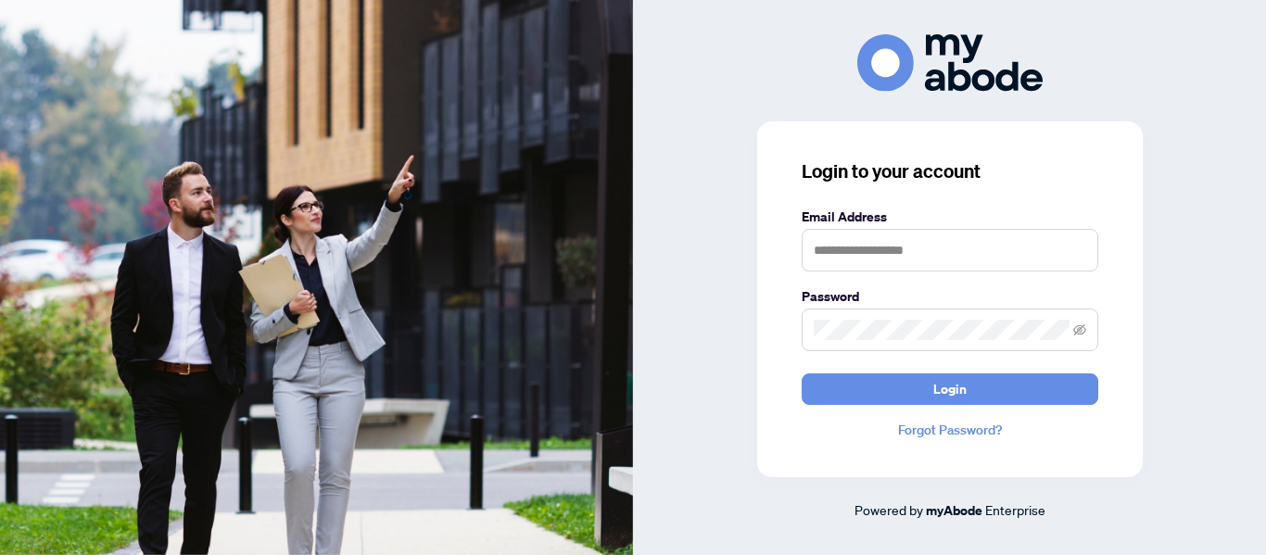 The image size is (1266, 555). What do you see at coordinates (1080, 330) in the screenshot?
I see `span: eye-invisible` at bounding box center [1080, 330].